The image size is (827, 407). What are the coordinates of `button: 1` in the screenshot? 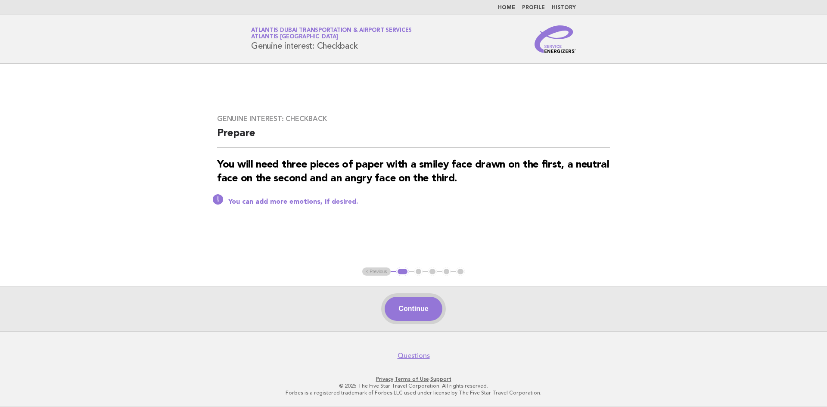 It's located at (402, 272).